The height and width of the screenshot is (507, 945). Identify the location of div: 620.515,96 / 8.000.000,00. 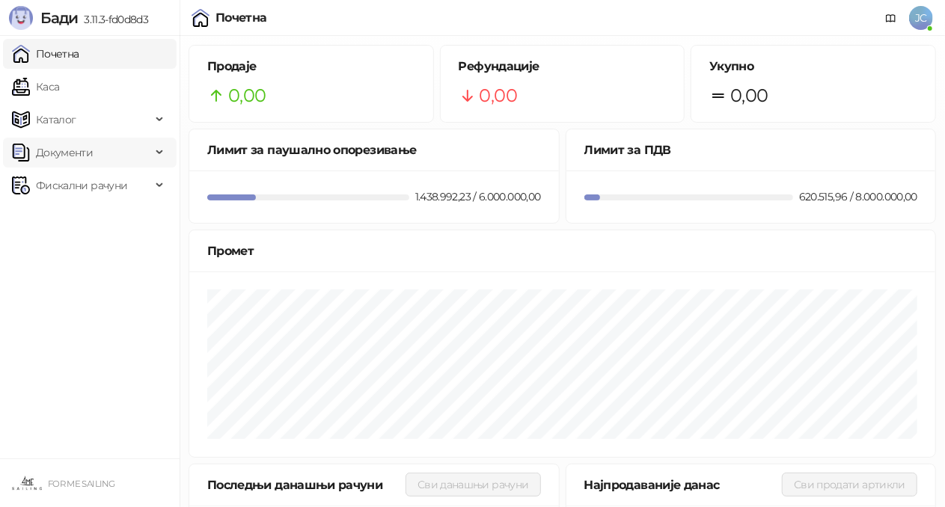
(858, 197).